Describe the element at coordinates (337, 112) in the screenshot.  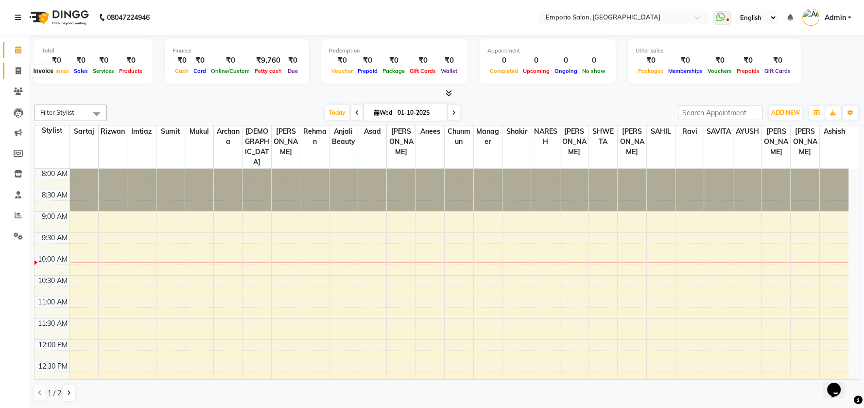
I see `span: Today` at that location.